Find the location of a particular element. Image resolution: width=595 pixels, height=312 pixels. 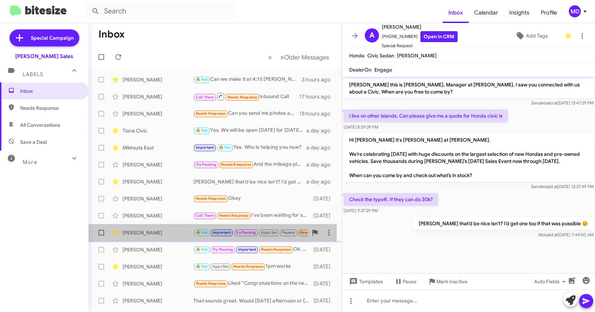

div: Tiana Civic is located at coordinates (158, 131).